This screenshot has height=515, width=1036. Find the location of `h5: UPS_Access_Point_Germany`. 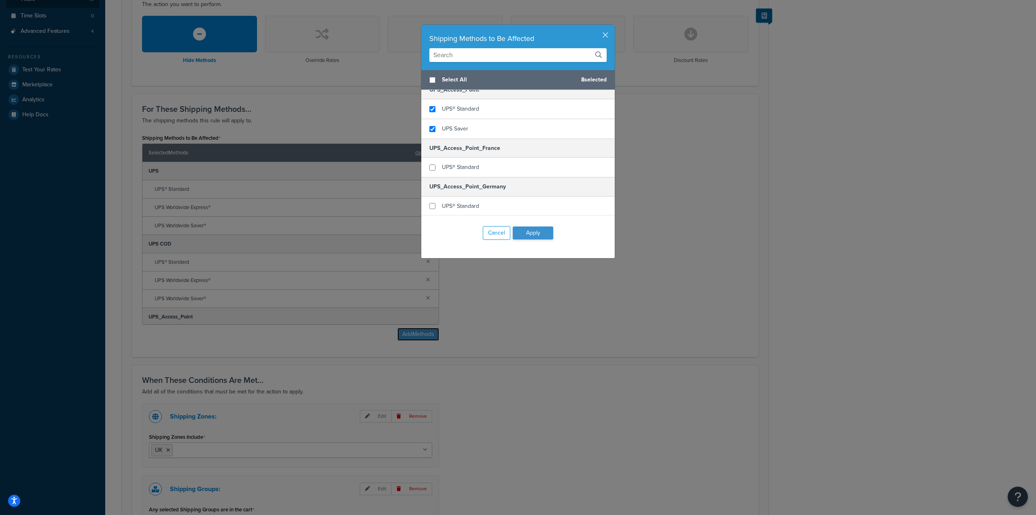

h5: UPS_Access_Point_Germany is located at coordinates (518, 186).